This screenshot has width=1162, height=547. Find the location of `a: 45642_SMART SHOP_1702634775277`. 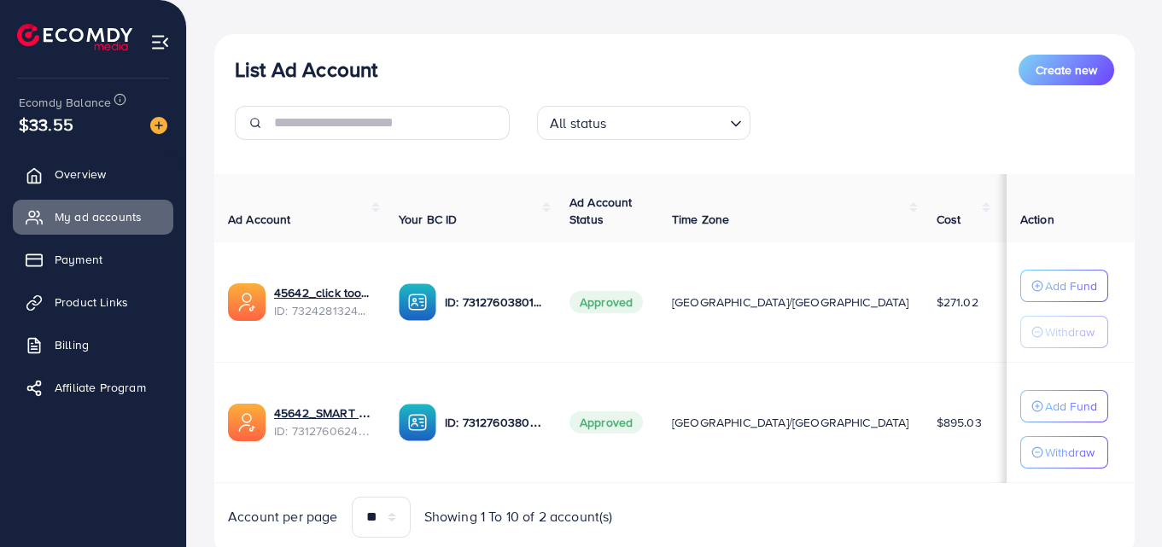

a: 45642_SMART SHOP_1702634775277 is located at coordinates (323, 413).